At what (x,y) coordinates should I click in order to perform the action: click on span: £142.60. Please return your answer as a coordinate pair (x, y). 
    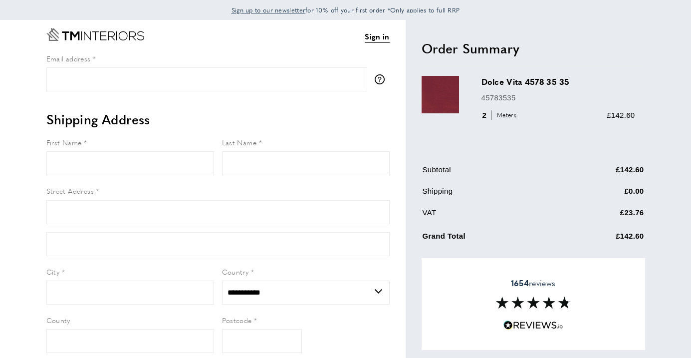
    Looking at the image, I should click on (620, 115).